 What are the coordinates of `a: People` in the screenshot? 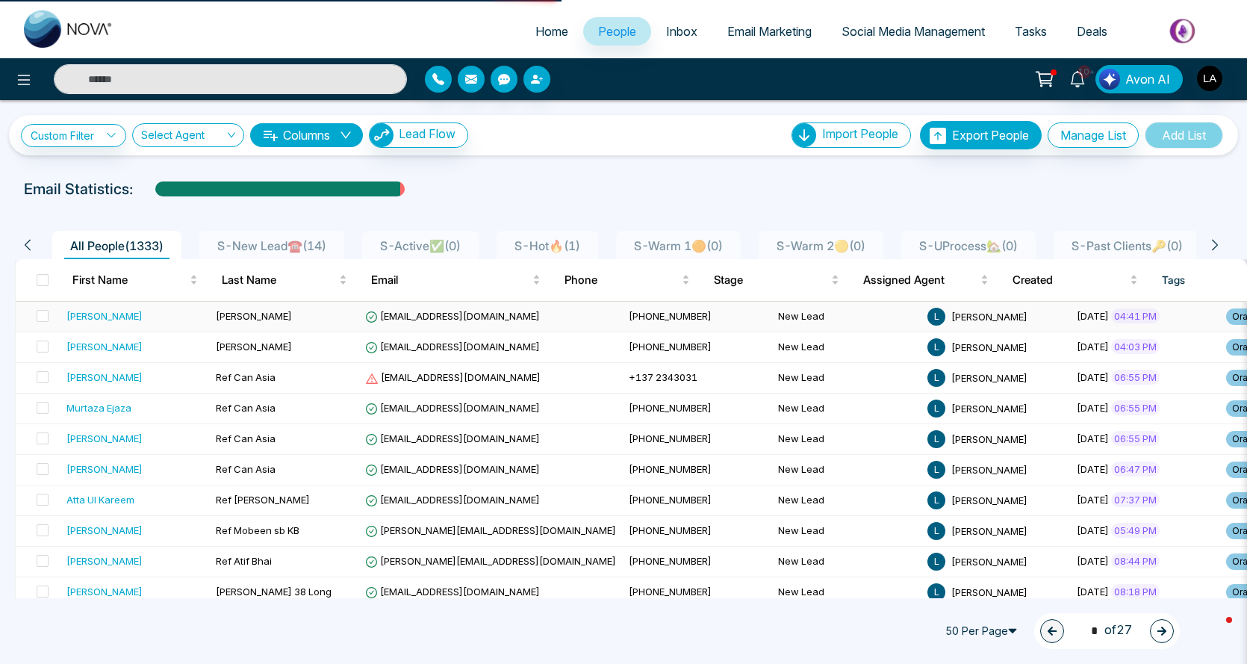 It's located at (617, 31).